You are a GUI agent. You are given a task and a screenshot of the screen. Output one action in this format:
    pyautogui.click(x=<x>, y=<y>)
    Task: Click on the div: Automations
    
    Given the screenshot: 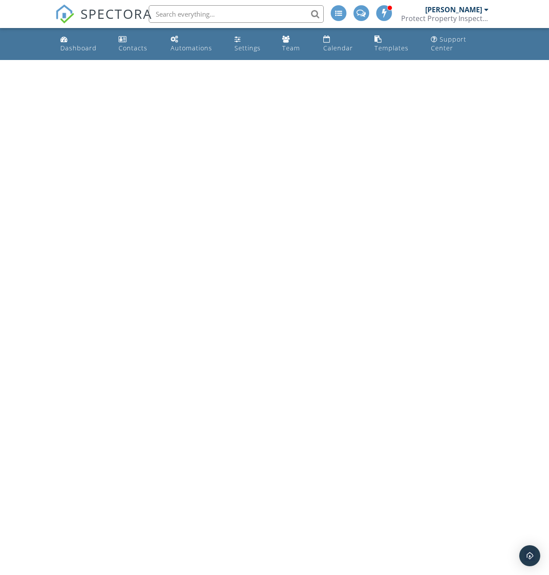 What is the action you would take?
    pyautogui.click(x=191, y=48)
    